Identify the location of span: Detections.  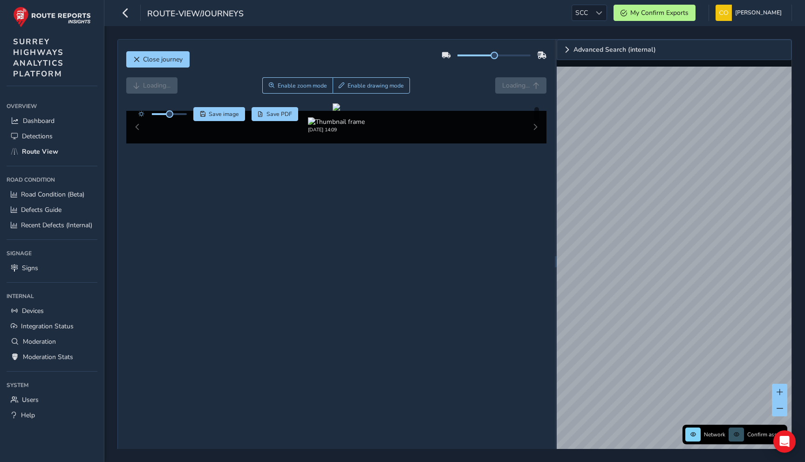
(37, 136).